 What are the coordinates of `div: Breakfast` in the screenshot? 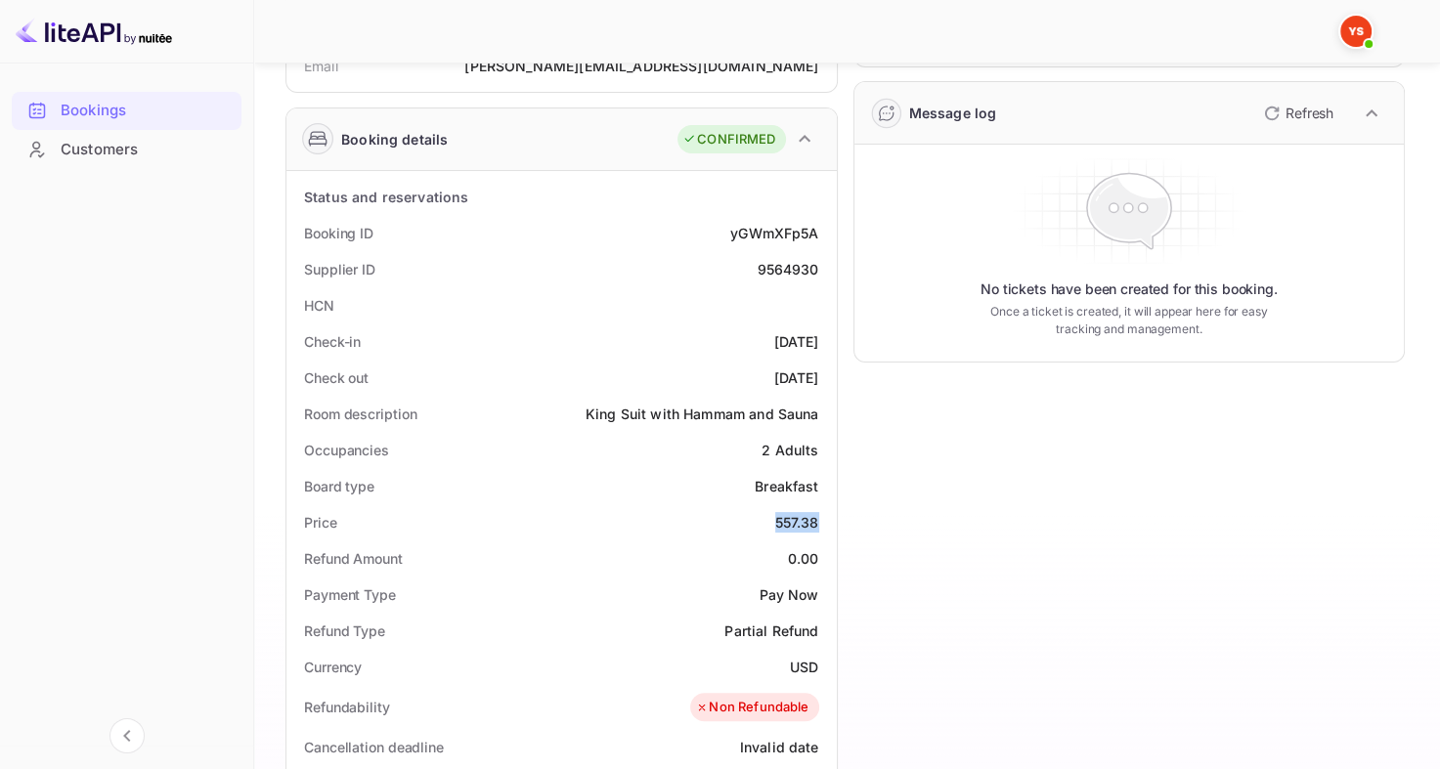 It's located at (786, 486).